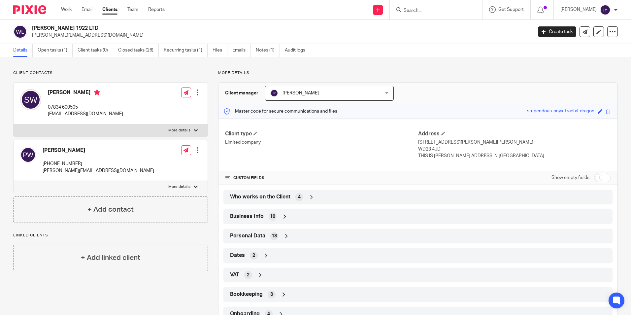 The height and width of the screenshot is (315, 631). What do you see at coordinates (111, 73) in the screenshot?
I see `p: Client contacts` at bounding box center [111, 73].